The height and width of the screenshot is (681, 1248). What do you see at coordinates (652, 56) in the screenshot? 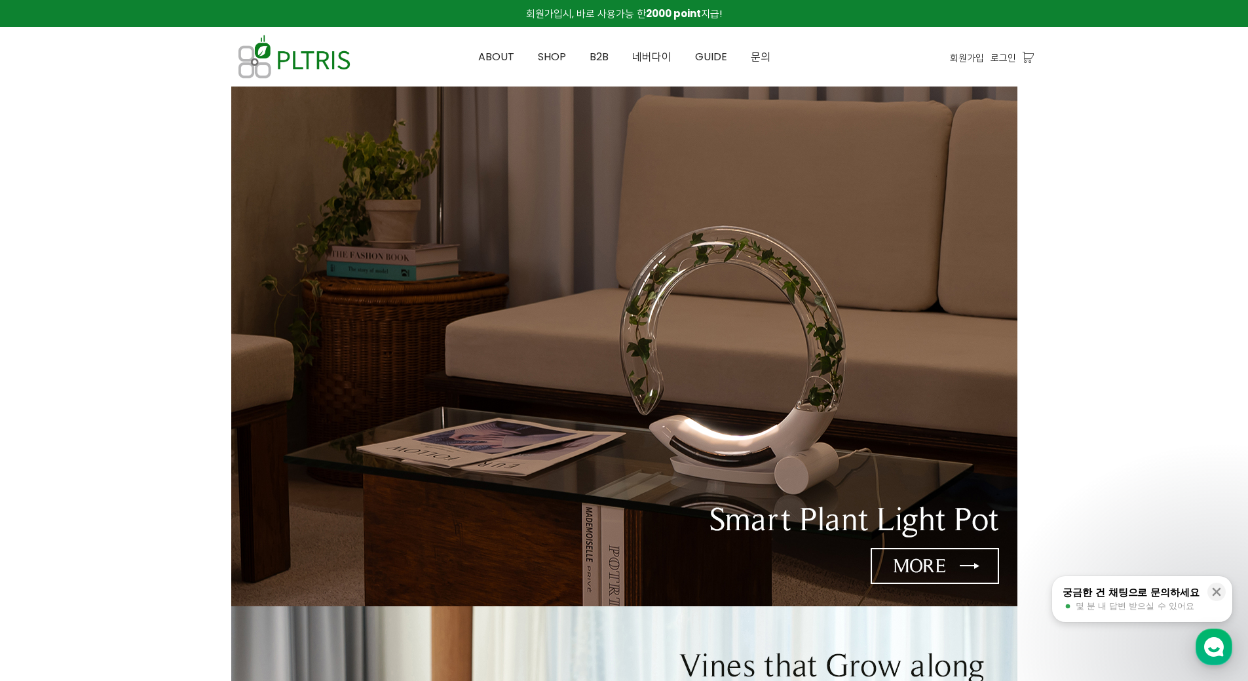
I see `span: 네버다이` at bounding box center [652, 56].